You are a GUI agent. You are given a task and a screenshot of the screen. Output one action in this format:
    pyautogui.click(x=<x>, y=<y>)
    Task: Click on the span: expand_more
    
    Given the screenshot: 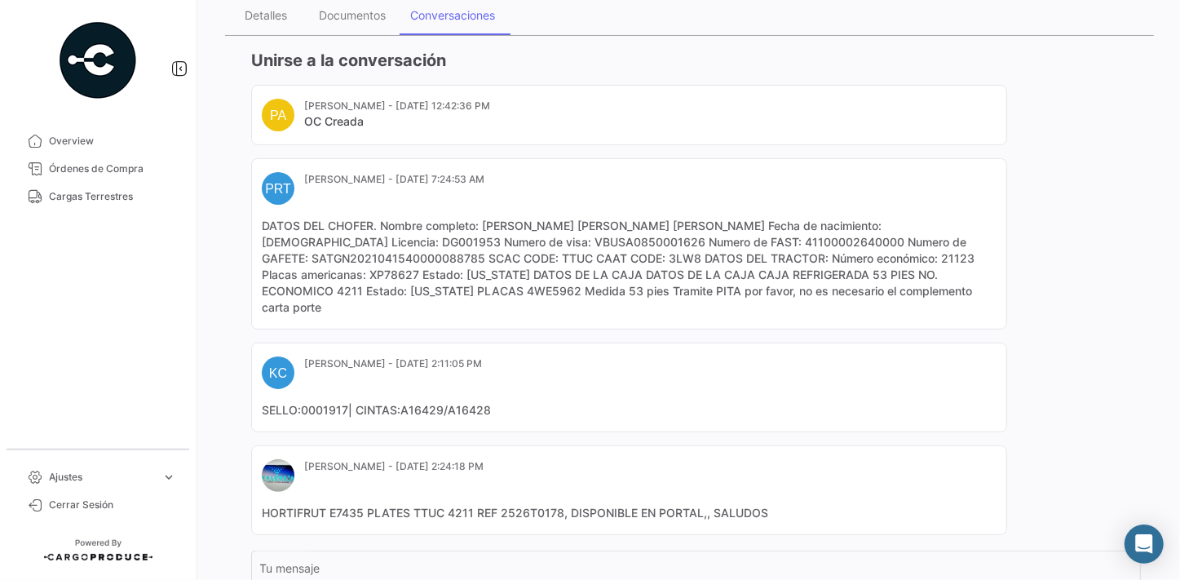 What is the action you would take?
    pyautogui.click(x=169, y=477)
    